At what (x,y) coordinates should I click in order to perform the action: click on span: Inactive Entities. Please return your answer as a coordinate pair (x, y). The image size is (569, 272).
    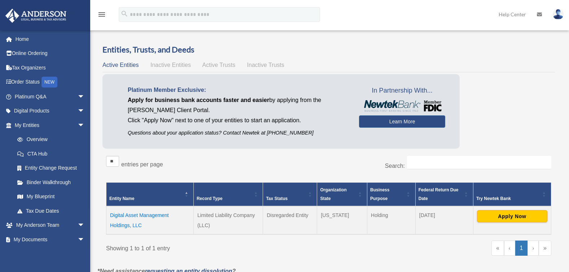
    Looking at the image, I should click on (171, 65).